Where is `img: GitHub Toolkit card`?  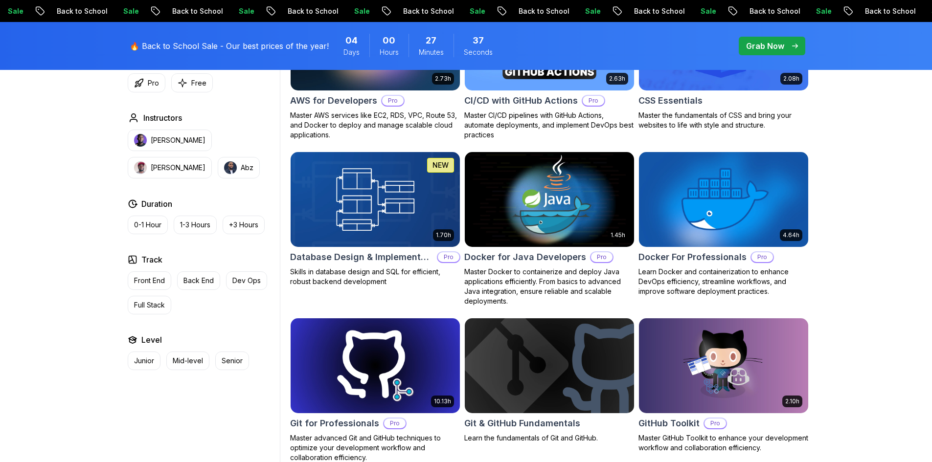
img: GitHub Toolkit card is located at coordinates (724, 366).